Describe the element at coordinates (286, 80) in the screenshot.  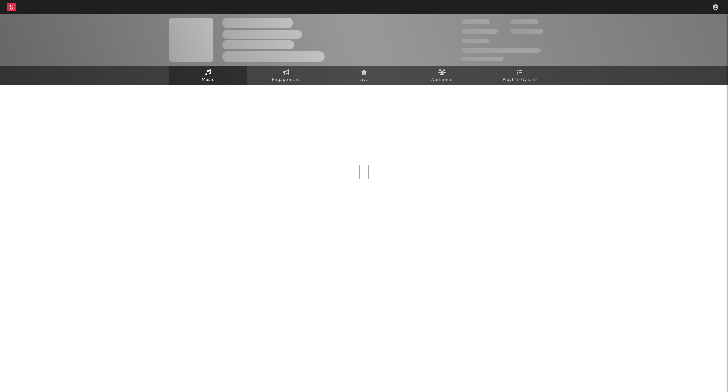
I see `span: Engagement` at that location.